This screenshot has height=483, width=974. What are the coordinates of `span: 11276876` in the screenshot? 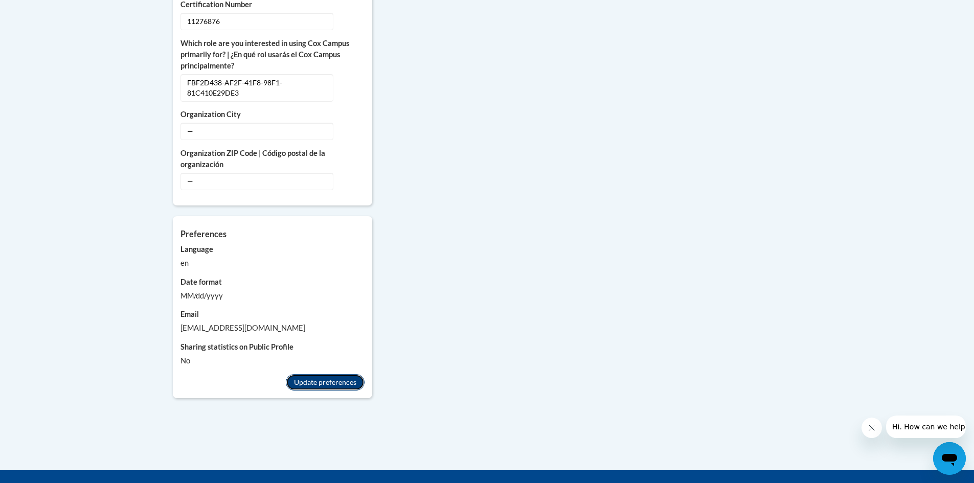 It's located at (257, 21).